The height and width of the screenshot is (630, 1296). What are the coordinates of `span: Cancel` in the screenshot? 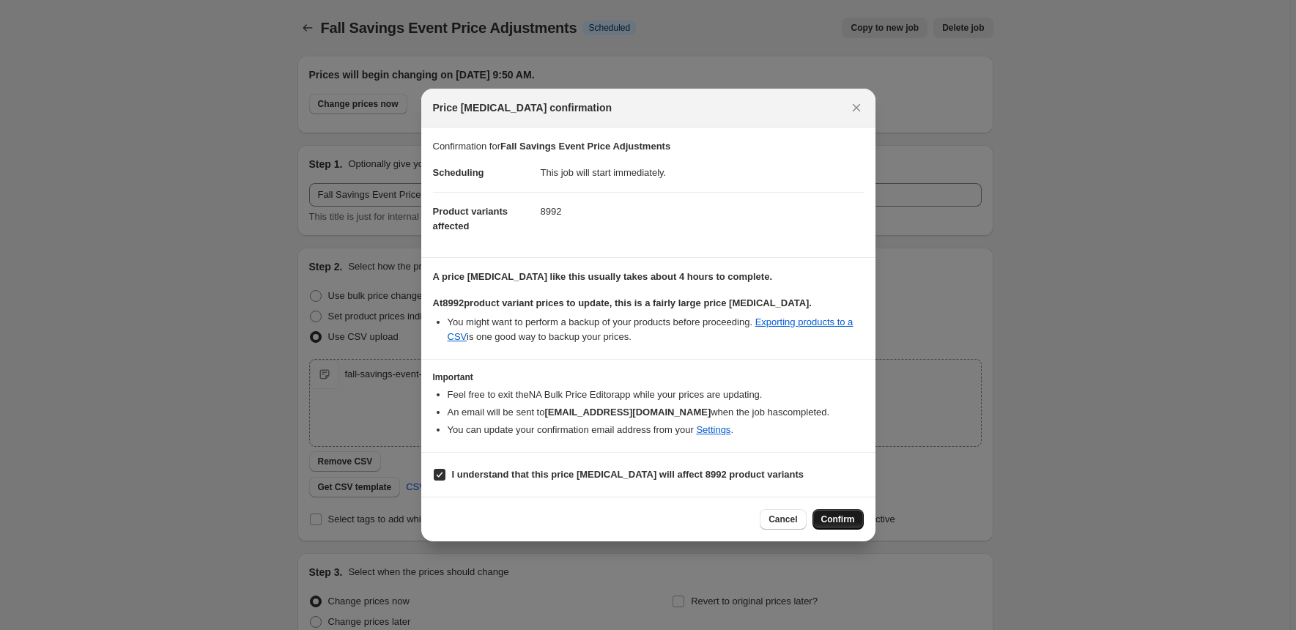 It's located at (783, 520).